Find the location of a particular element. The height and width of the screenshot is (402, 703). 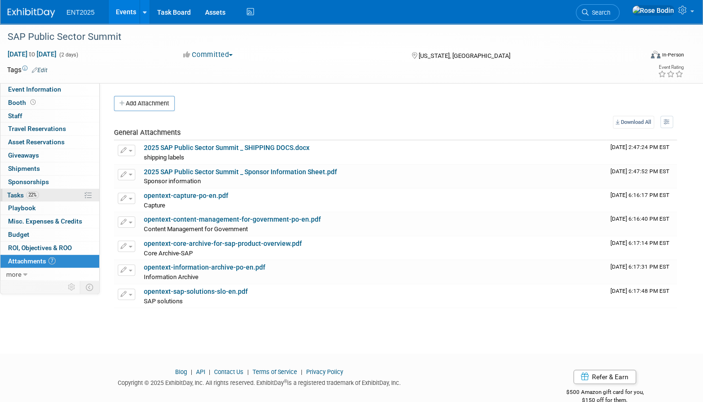

span: SAP solutions is located at coordinates (163, 301).